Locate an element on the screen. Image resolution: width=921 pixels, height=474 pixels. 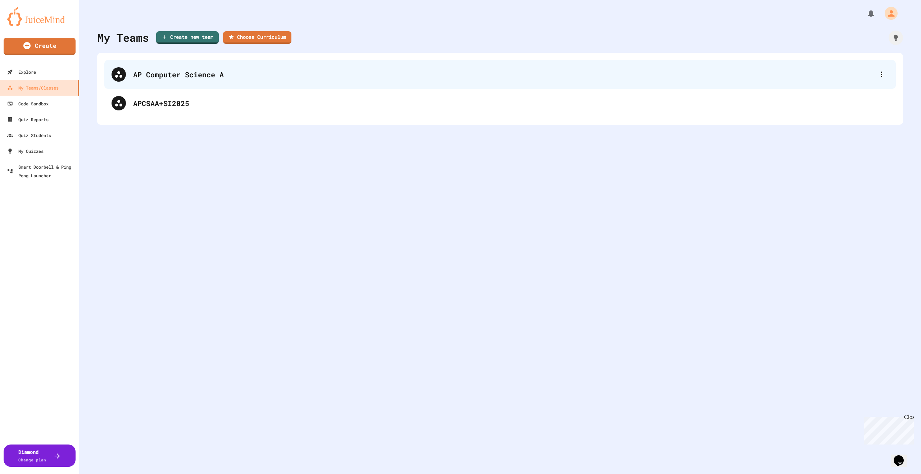
div: My Notifications is located at coordinates (865, 13).